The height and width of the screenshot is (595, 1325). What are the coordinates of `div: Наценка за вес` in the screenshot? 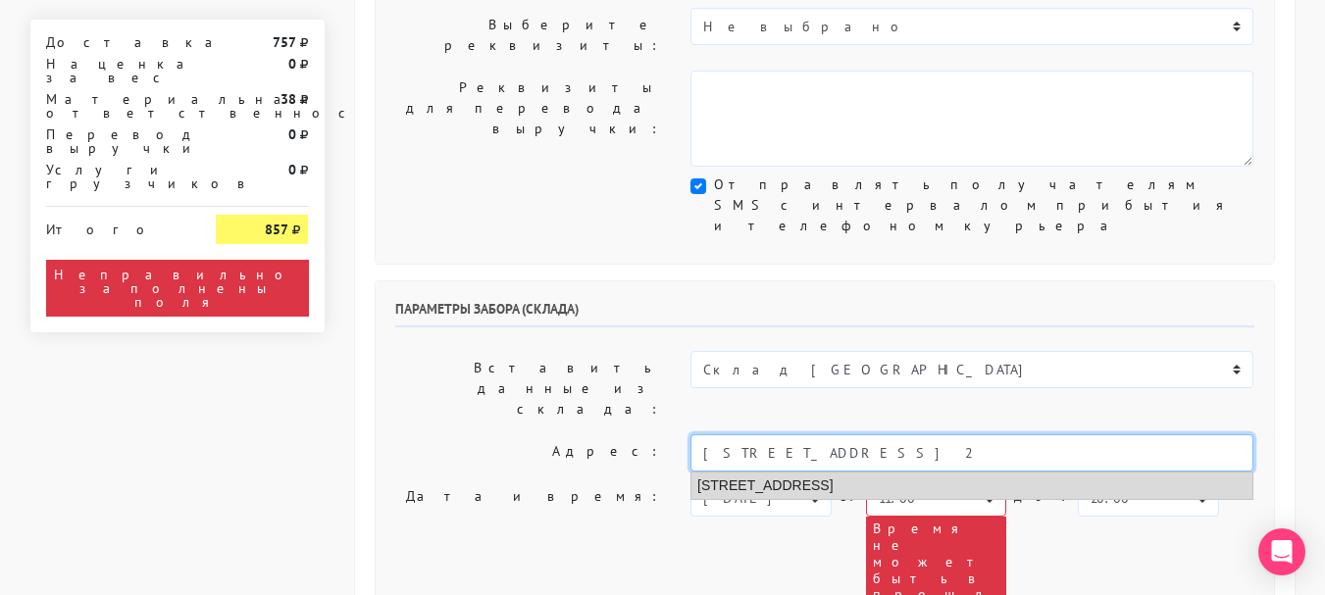 It's located at (117, 71).